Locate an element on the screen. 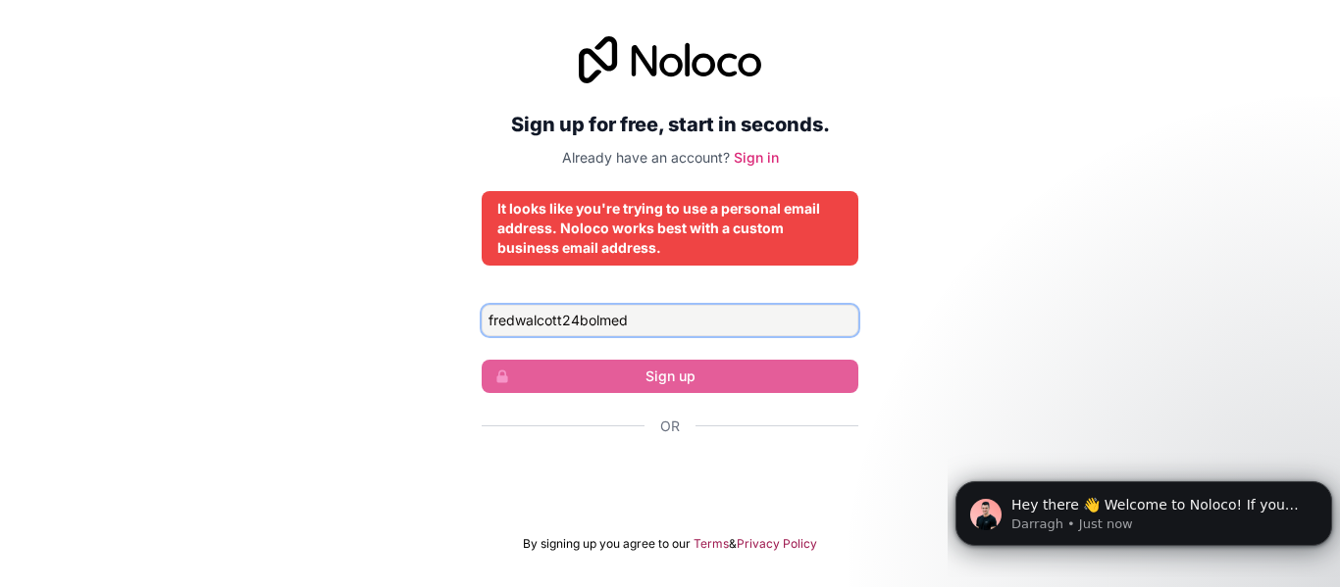 The height and width of the screenshot is (587, 1340). p: Message from Darragh, sent Just now is located at coordinates (212, 84).